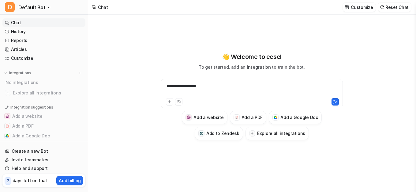 The width and height of the screenshot is (416, 192). What do you see at coordinates (252, 117) in the screenshot?
I see `h3: Add a PDF` at bounding box center [252, 117].